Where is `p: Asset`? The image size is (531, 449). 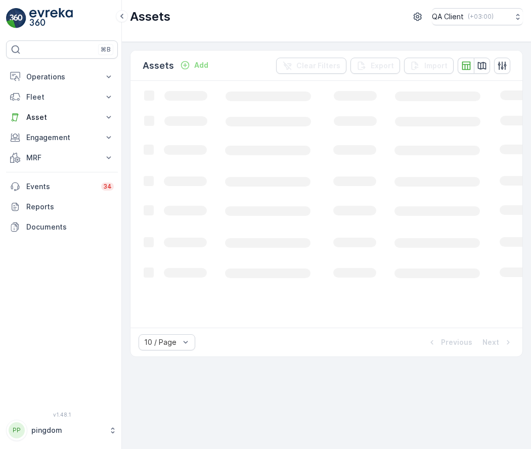
p: Asset is located at coordinates (62, 117).